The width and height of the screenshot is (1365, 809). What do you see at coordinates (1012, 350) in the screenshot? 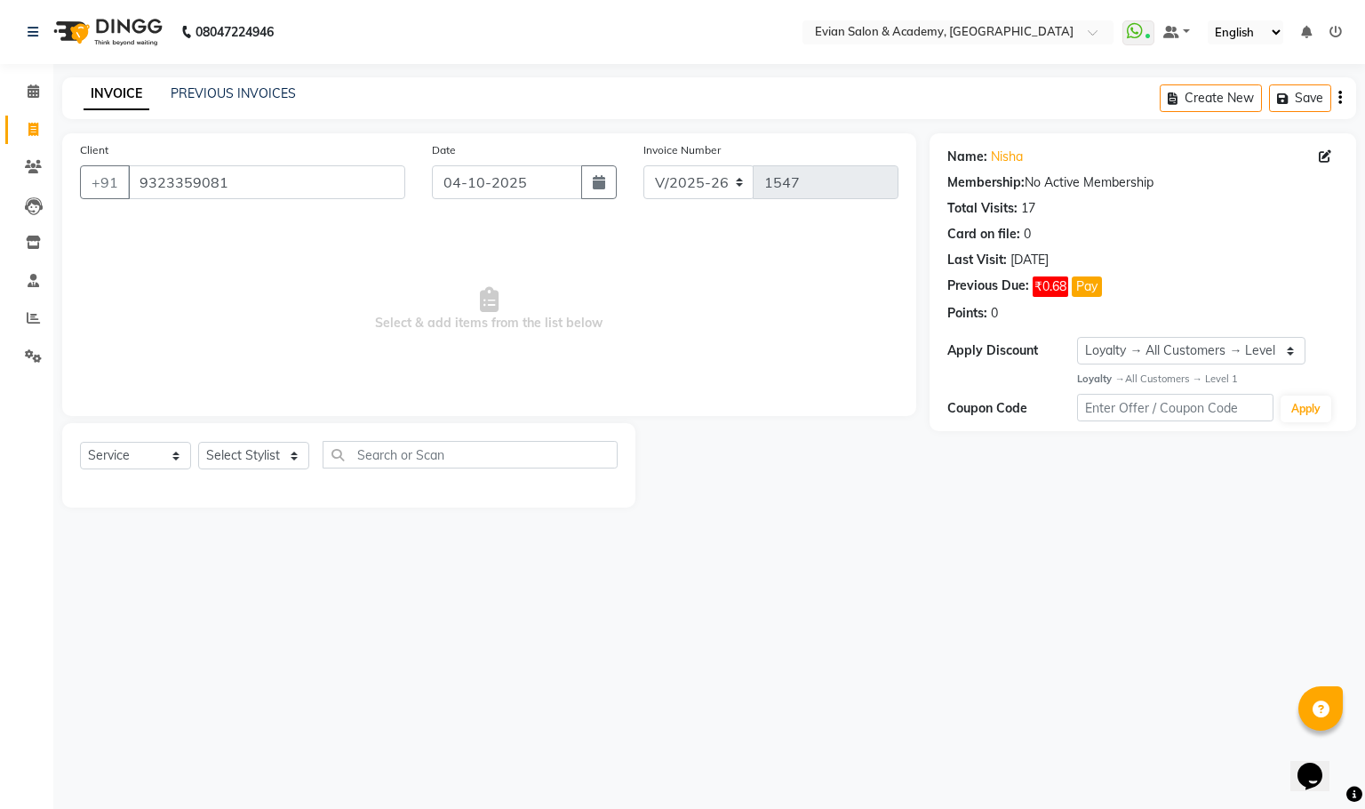
I see `div: Apply Discount` at bounding box center [1012, 350].